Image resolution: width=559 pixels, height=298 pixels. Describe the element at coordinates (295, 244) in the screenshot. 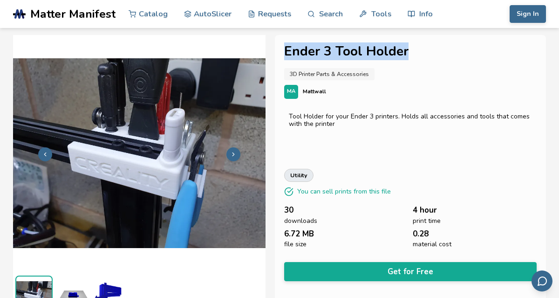

I see `span: file size` at that location.